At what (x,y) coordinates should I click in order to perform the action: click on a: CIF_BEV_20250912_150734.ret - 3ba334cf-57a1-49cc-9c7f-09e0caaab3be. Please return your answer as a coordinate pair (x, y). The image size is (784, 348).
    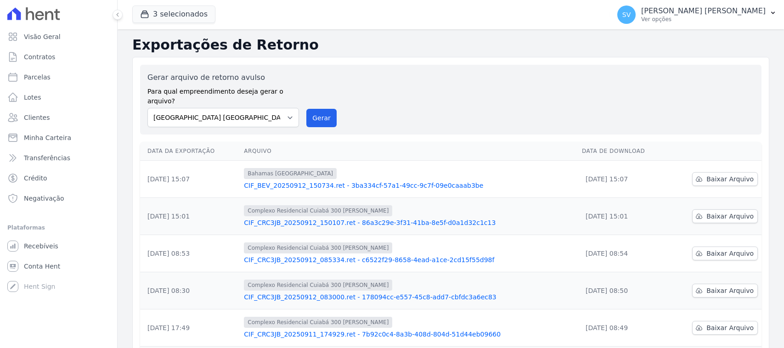
    Looking at the image, I should click on (409, 186).